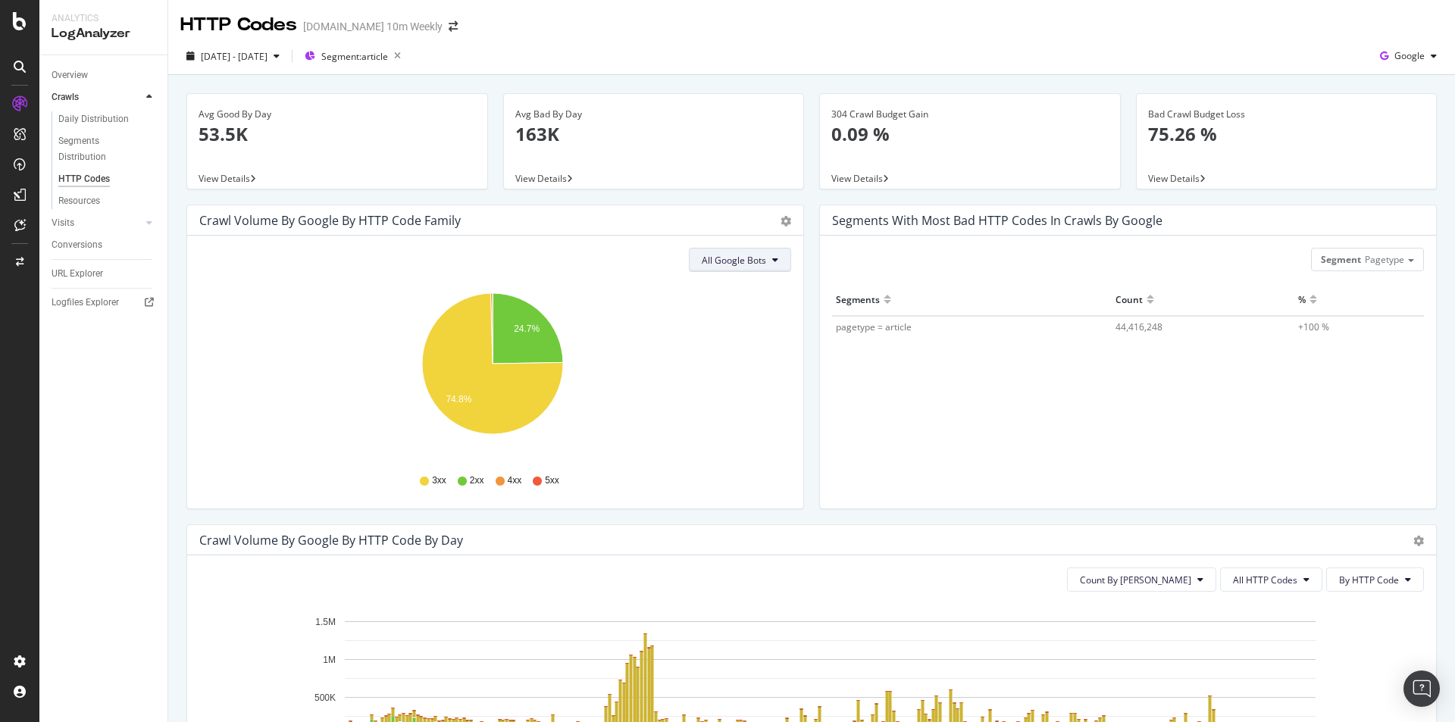 The width and height of the screenshot is (1455, 722). I want to click on p: 75.26 %, so click(1286, 134).